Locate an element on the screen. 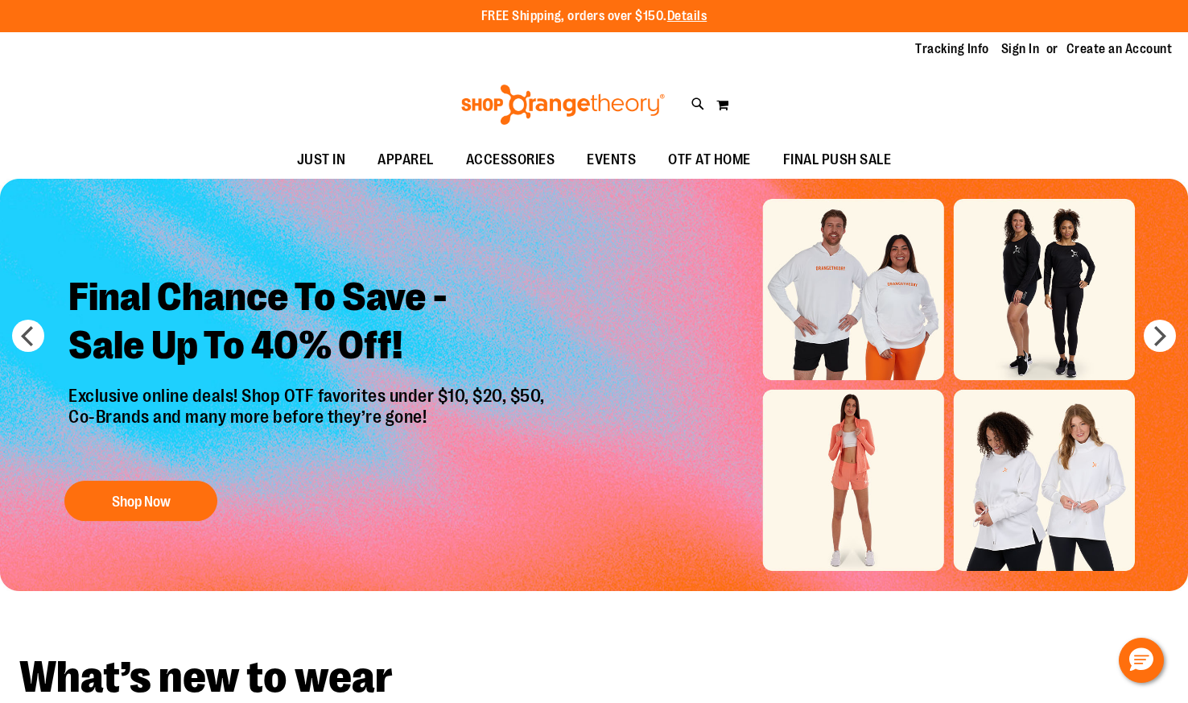 The image size is (1188, 703). a: FINAL PUSH SALE is located at coordinates (837, 160).